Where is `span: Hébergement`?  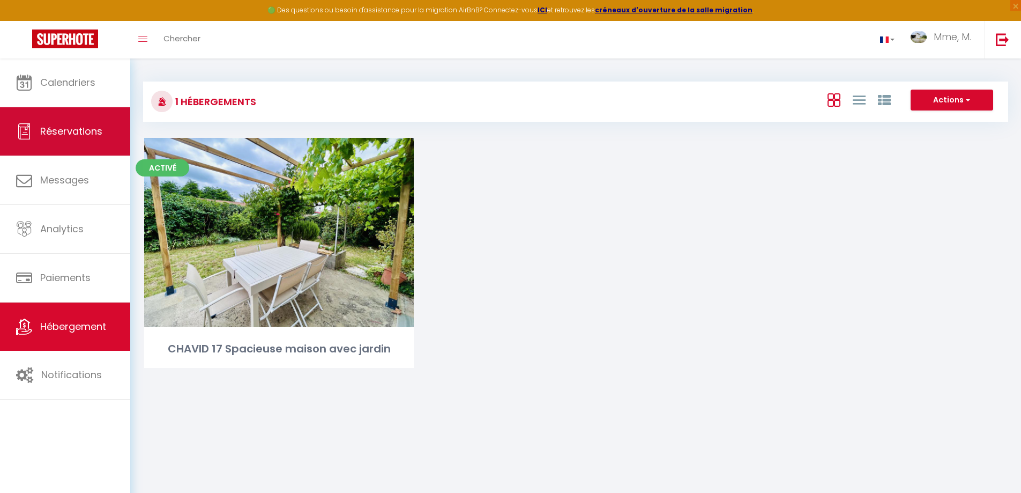 span: Hébergement is located at coordinates (73, 326).